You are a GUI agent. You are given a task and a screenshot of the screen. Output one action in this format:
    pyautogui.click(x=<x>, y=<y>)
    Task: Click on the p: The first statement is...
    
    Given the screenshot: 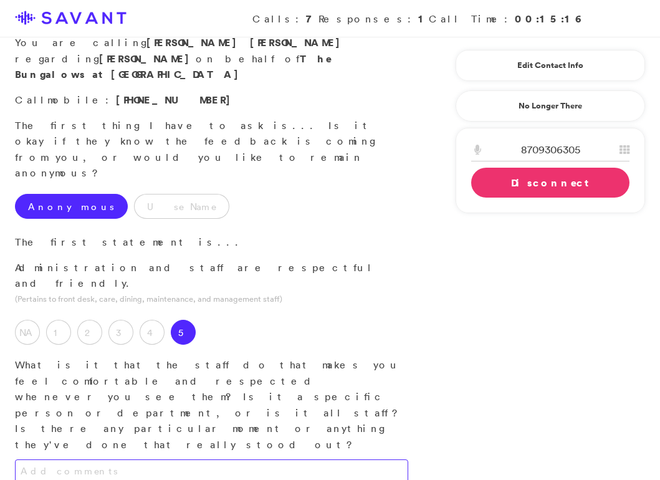 What is the action you would take?
    pyautogui.click(x=211, y=242)
    